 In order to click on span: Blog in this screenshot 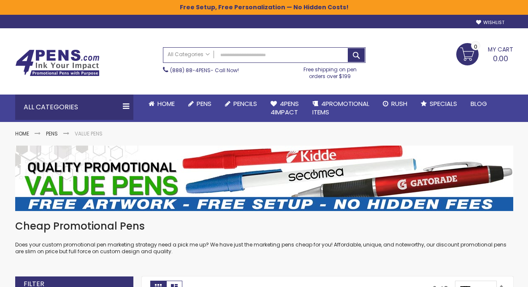, I will do `click(479, 103)`.